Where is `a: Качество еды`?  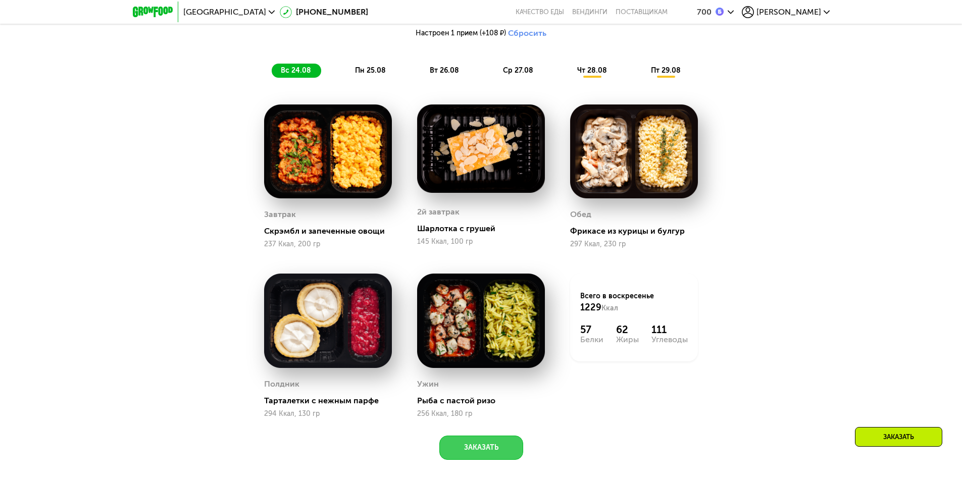 a: Качество еды is located at coordinates (540, 12).